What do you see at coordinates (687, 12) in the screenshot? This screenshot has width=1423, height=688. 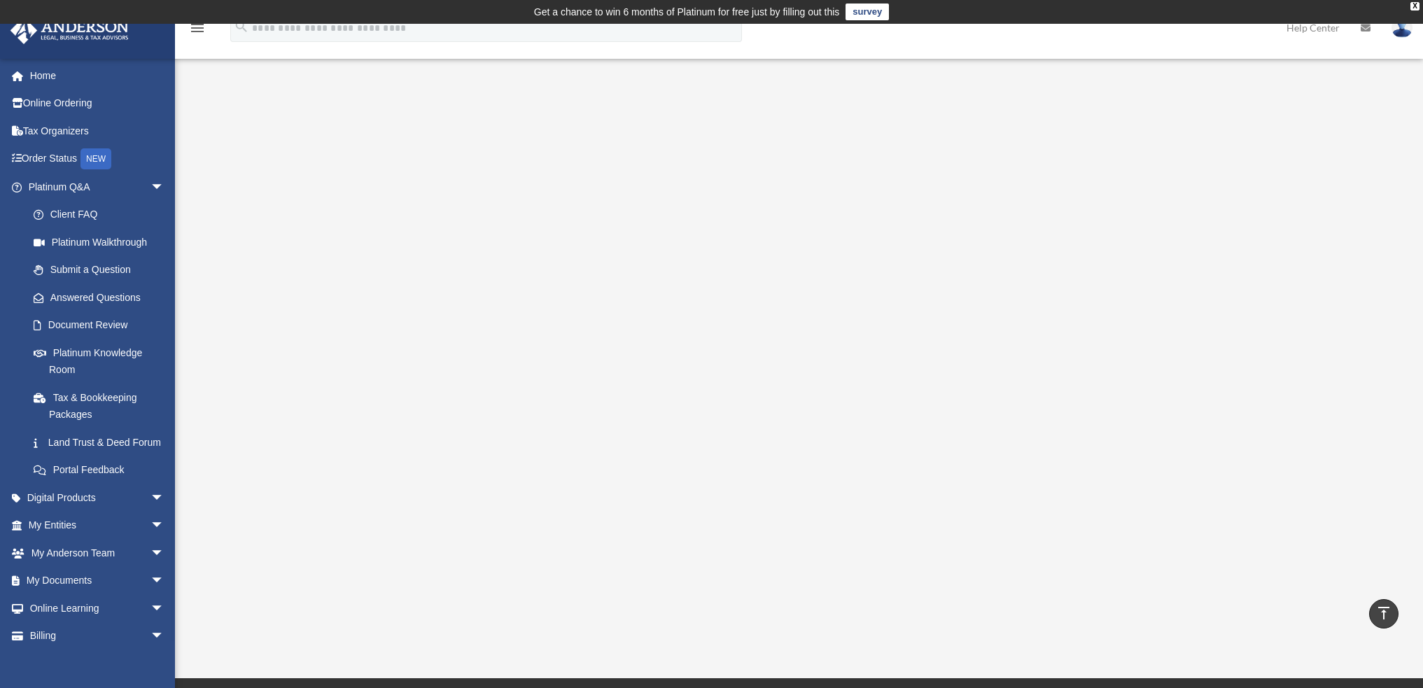 I see `div: Get a chance to win 6 months of Platinum for free just by filling out this` at bounding box center [687, 12].